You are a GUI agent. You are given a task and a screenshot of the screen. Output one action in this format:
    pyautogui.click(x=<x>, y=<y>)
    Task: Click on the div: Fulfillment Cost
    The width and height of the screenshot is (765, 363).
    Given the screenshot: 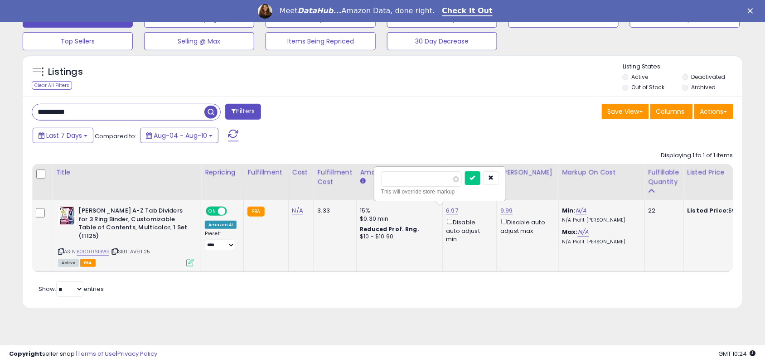 What is the action you would take?
    pyautogui.click(x=335, y=177)
    